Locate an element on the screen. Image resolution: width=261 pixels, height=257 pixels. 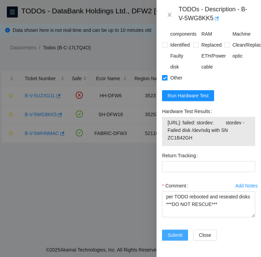
div: TODOs - Description - B-V-5WG8KK5 is located at coordinates (216, 15).